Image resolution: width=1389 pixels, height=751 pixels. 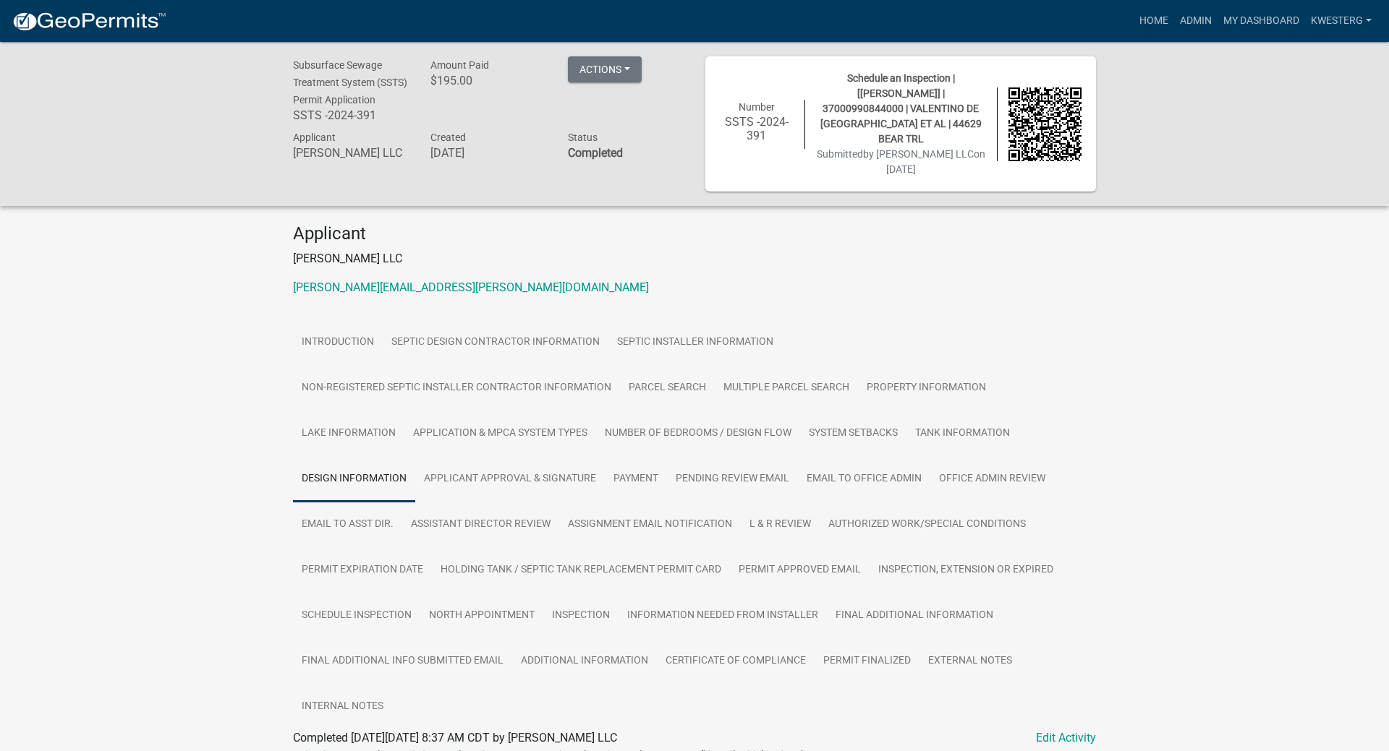 I want to click on a: Parcel search, so click(x=667, y=388).